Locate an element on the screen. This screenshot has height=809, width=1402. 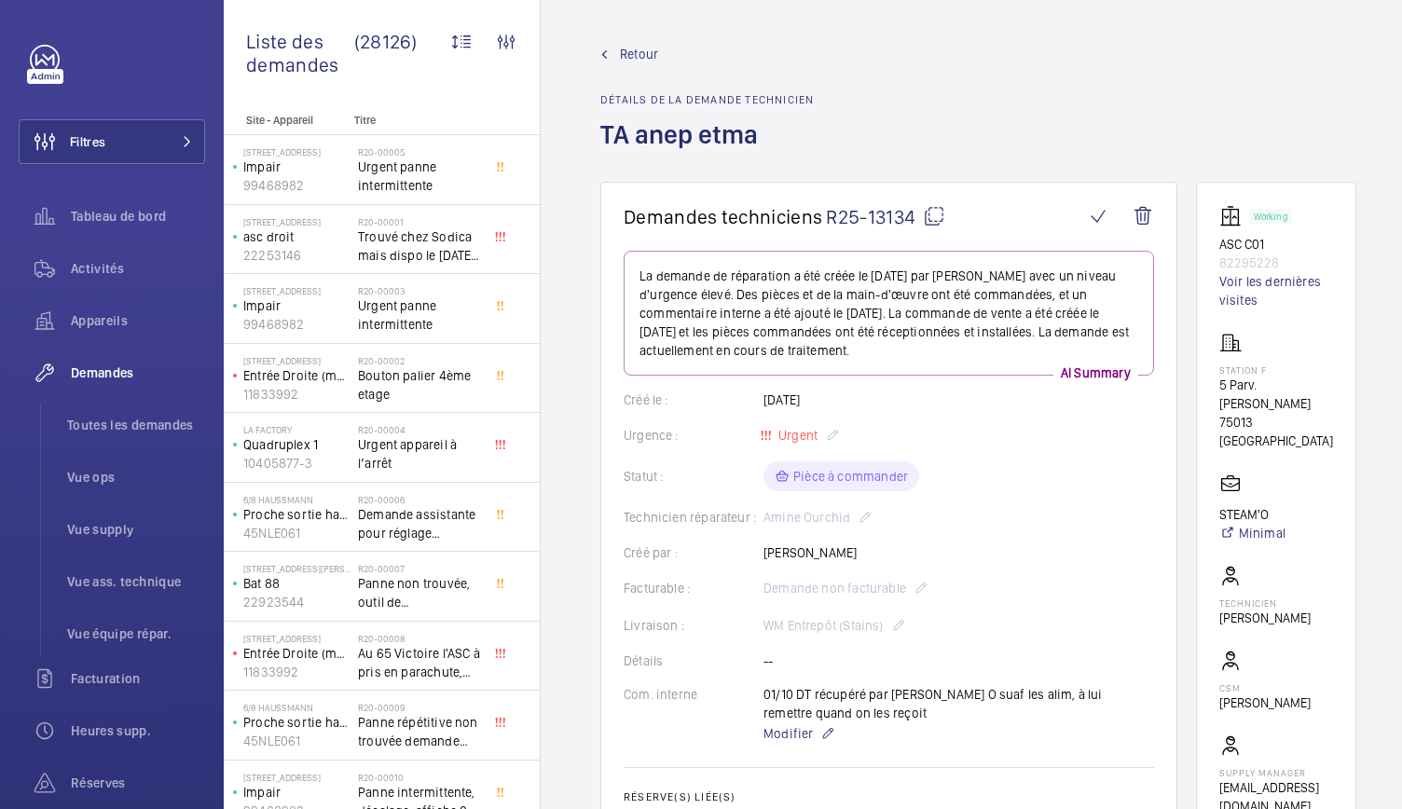
h2: R20-00010 is located at coordinates (420, 778).